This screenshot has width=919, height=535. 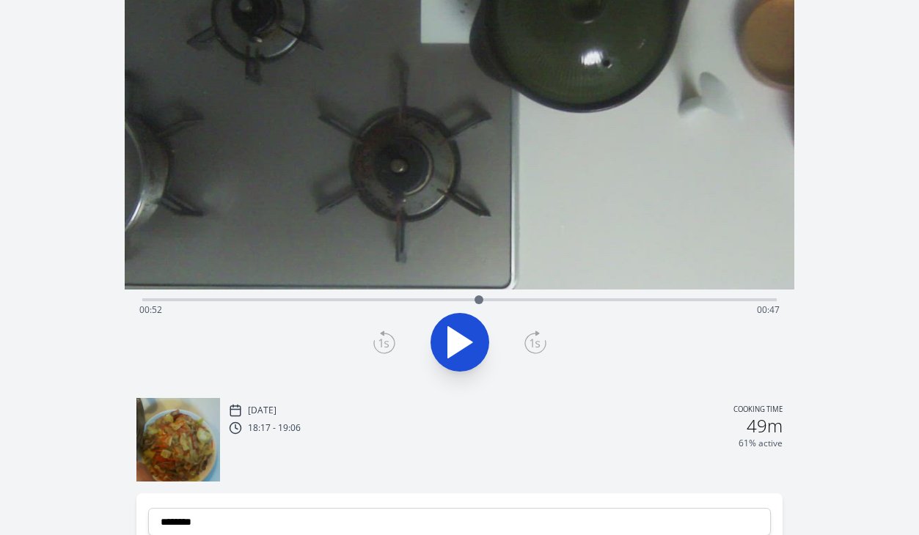 What do you see at coordinates (758, 411) in the screenshot?
I see `p: Cooking time` at bounding box center [758, 411].